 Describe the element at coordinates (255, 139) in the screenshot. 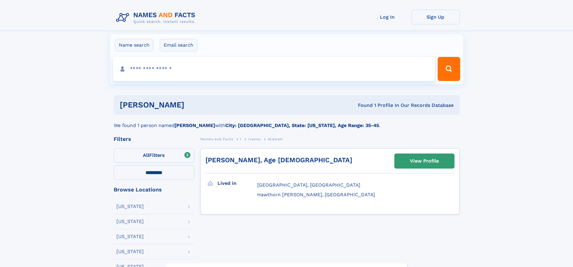

I see `a: Ivanou` at that location.